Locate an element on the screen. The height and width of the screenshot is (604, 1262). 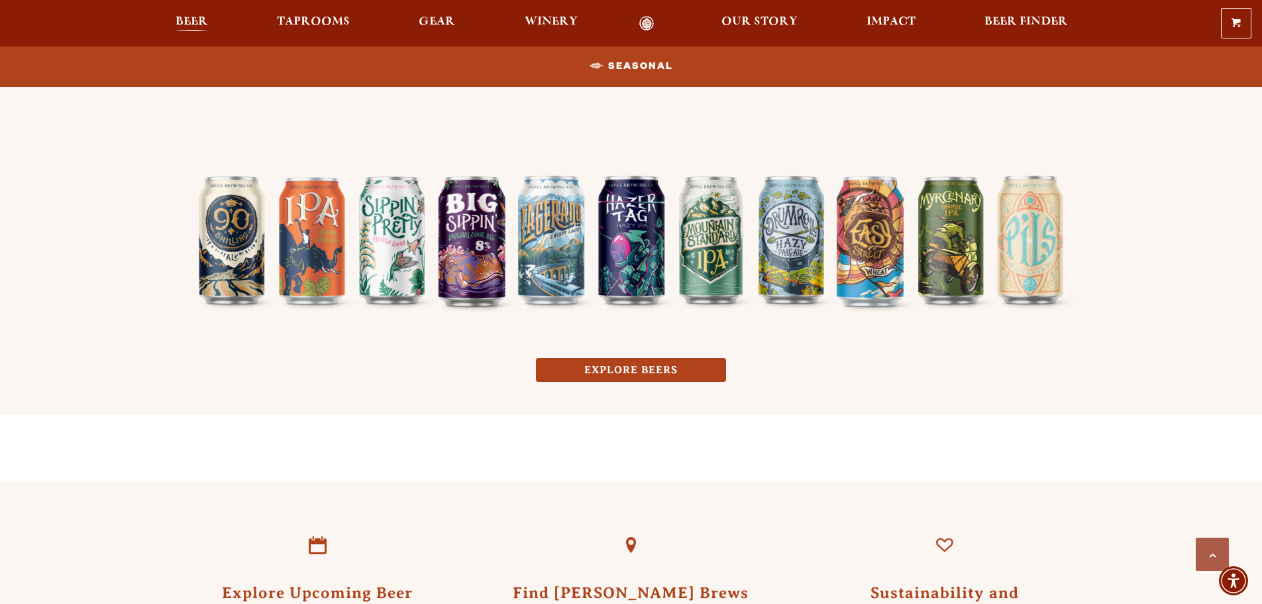
span: Impact is located at coordinates (891, 22).